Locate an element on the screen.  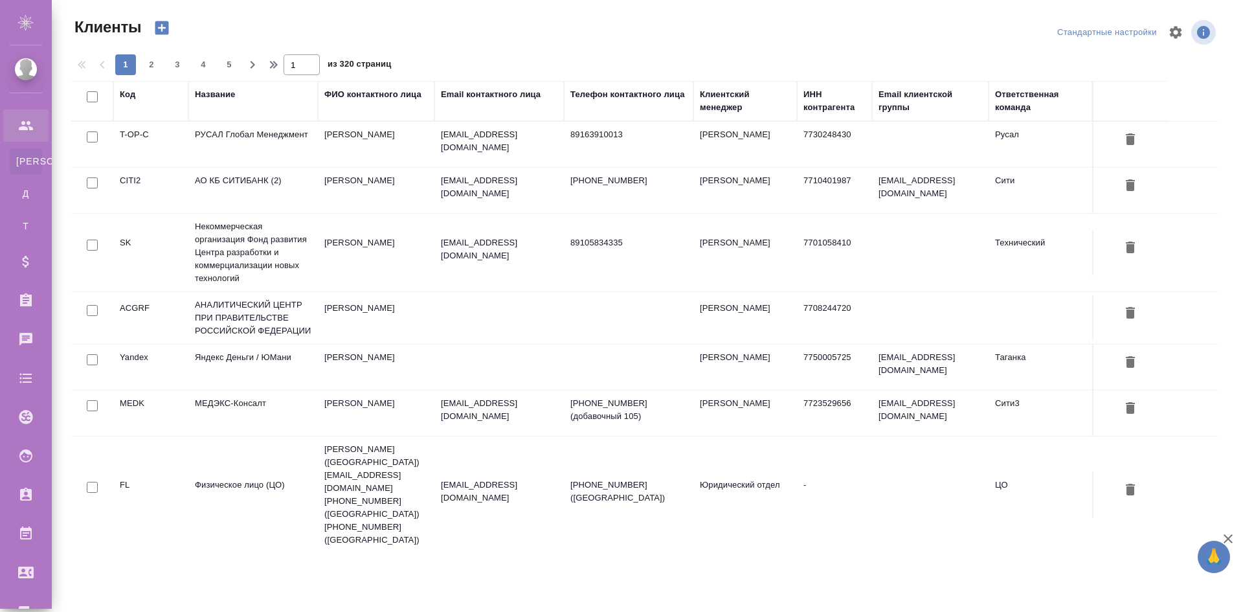
td: Yandex is located at coordinates (151, 367).